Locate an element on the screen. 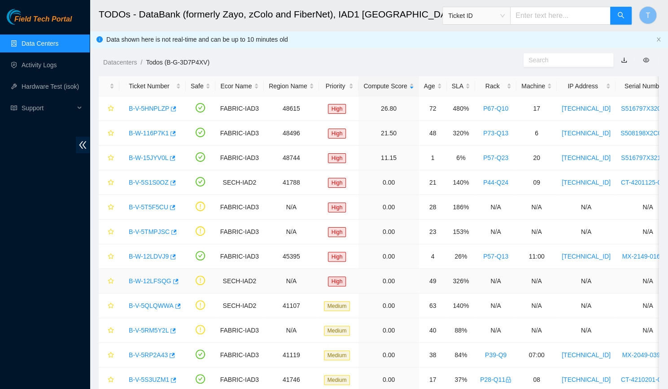 The height and width of the screenshot is (389, 668). td: 153% is located at coordinates (461, 232).